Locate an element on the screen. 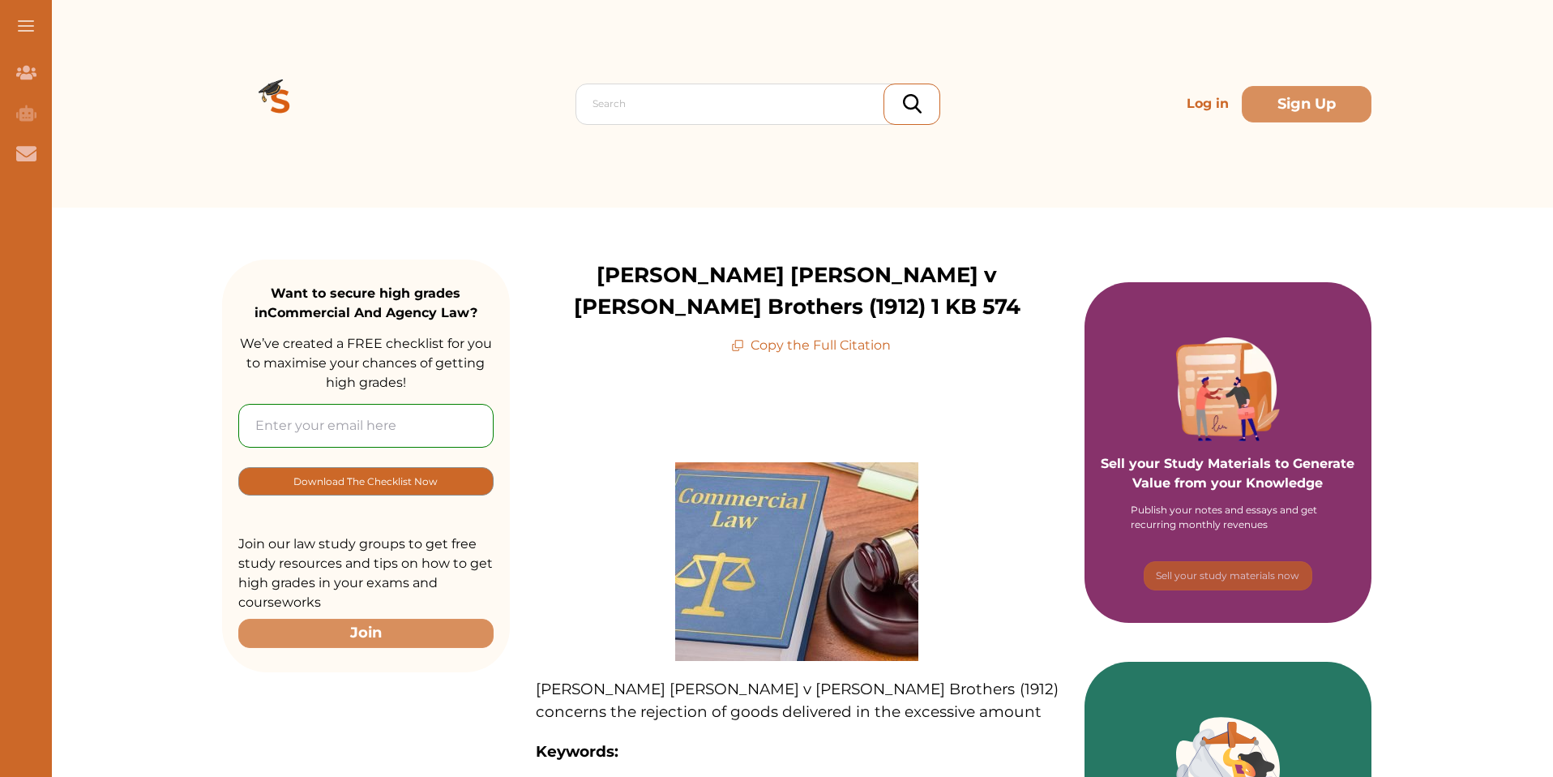  strong: Want to secure high grades in Commercial And Agency Law ? is located at coordinates (366, 302).